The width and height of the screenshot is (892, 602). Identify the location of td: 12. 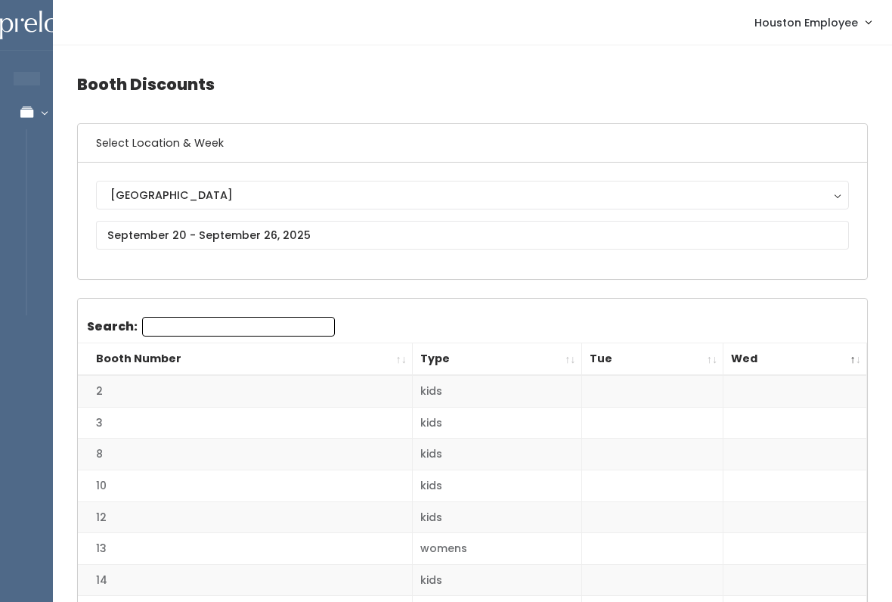
(245, 517).